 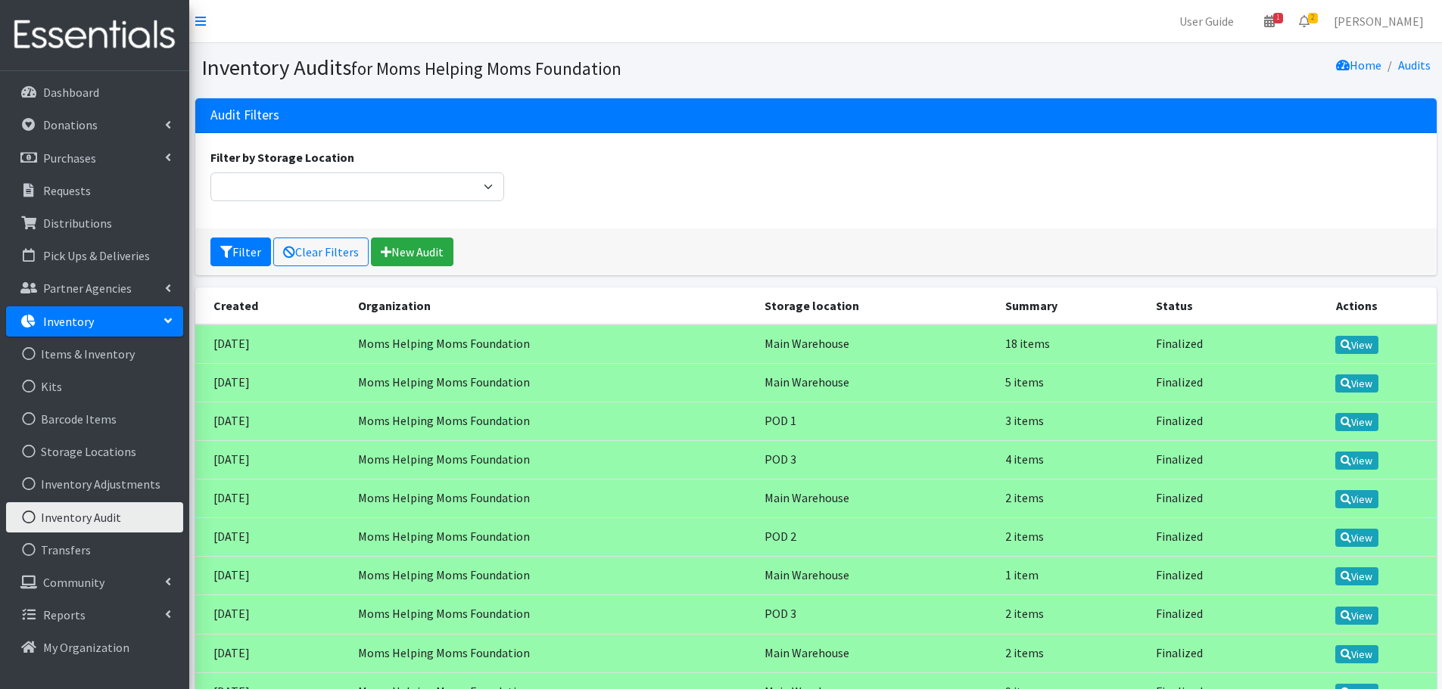 What do you see at coordinates (1071, 344) in the screenshot?
I see `td: 18 items` at bounding box center [1071, 344].